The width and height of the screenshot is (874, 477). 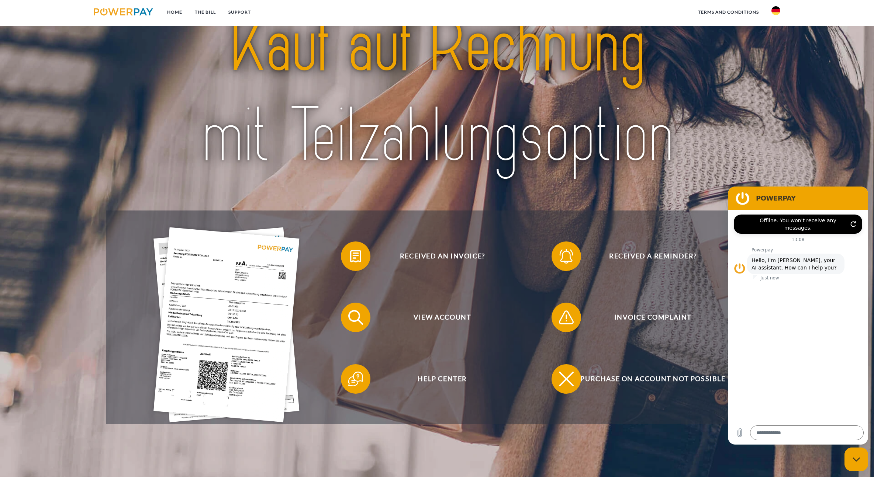 I want to click on font: POWERPAY, so click(x=48, y=11).